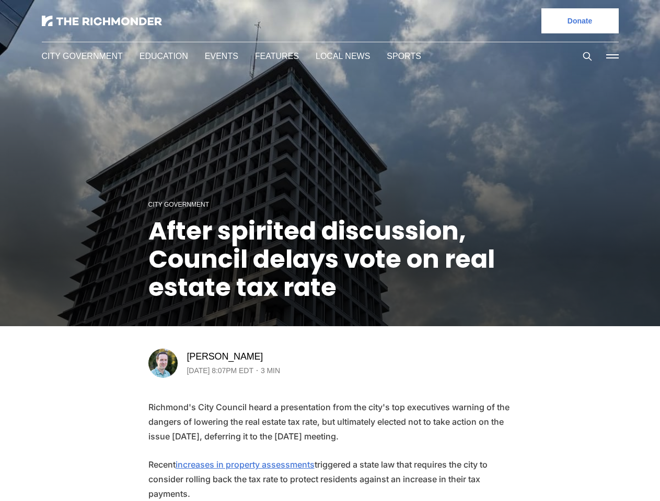  Describe the element at coordinates (580, 21) in the screenshot. I see `a: Donate` at that location.